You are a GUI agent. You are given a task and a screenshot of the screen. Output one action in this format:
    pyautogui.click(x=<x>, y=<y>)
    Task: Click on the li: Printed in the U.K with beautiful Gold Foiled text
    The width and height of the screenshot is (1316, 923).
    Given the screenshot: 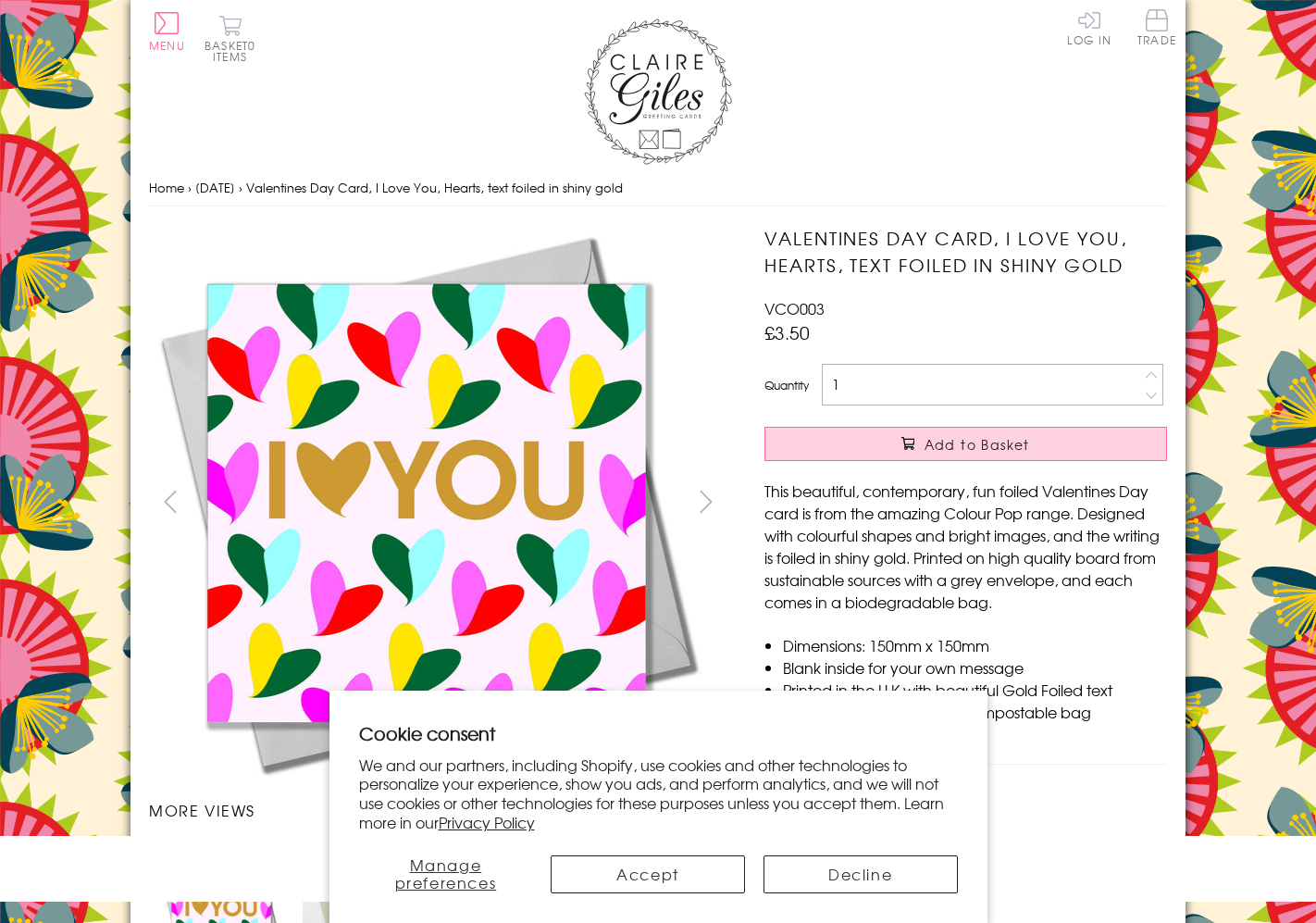 What is the action you would take?
    pyautogui.click(x=974, y=690)
    